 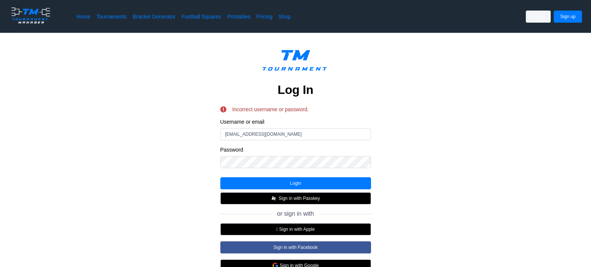 What do you see at coordinates (296, 122) in the screenshot?
I see `label: Username or email` at bounding box center [296, 122].